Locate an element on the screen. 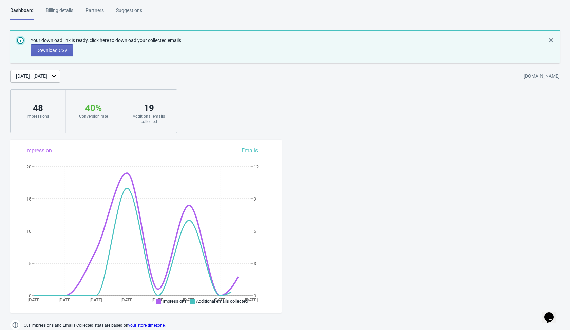 Image resolution: width=570 pixels, height=330 pixels. div: Suggestions is located at coordinates (129, 13).